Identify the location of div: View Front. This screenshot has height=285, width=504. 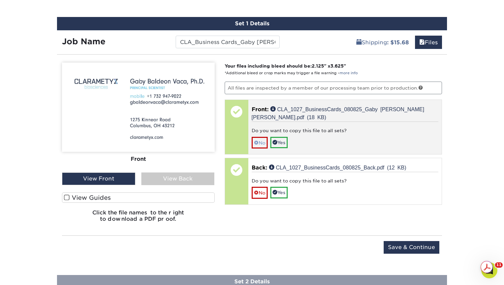
(99, 179).